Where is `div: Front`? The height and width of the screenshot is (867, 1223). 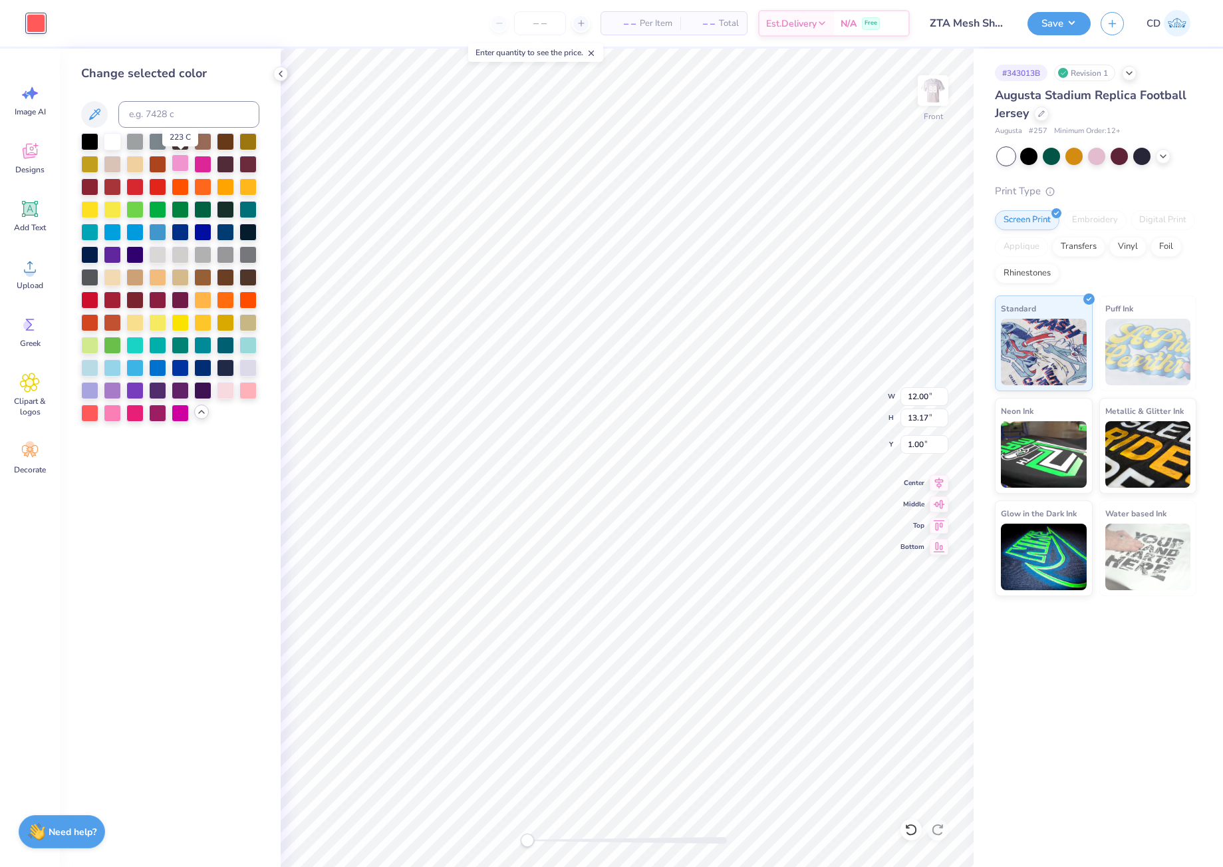
div: Front is located at coordinates (933, 116).